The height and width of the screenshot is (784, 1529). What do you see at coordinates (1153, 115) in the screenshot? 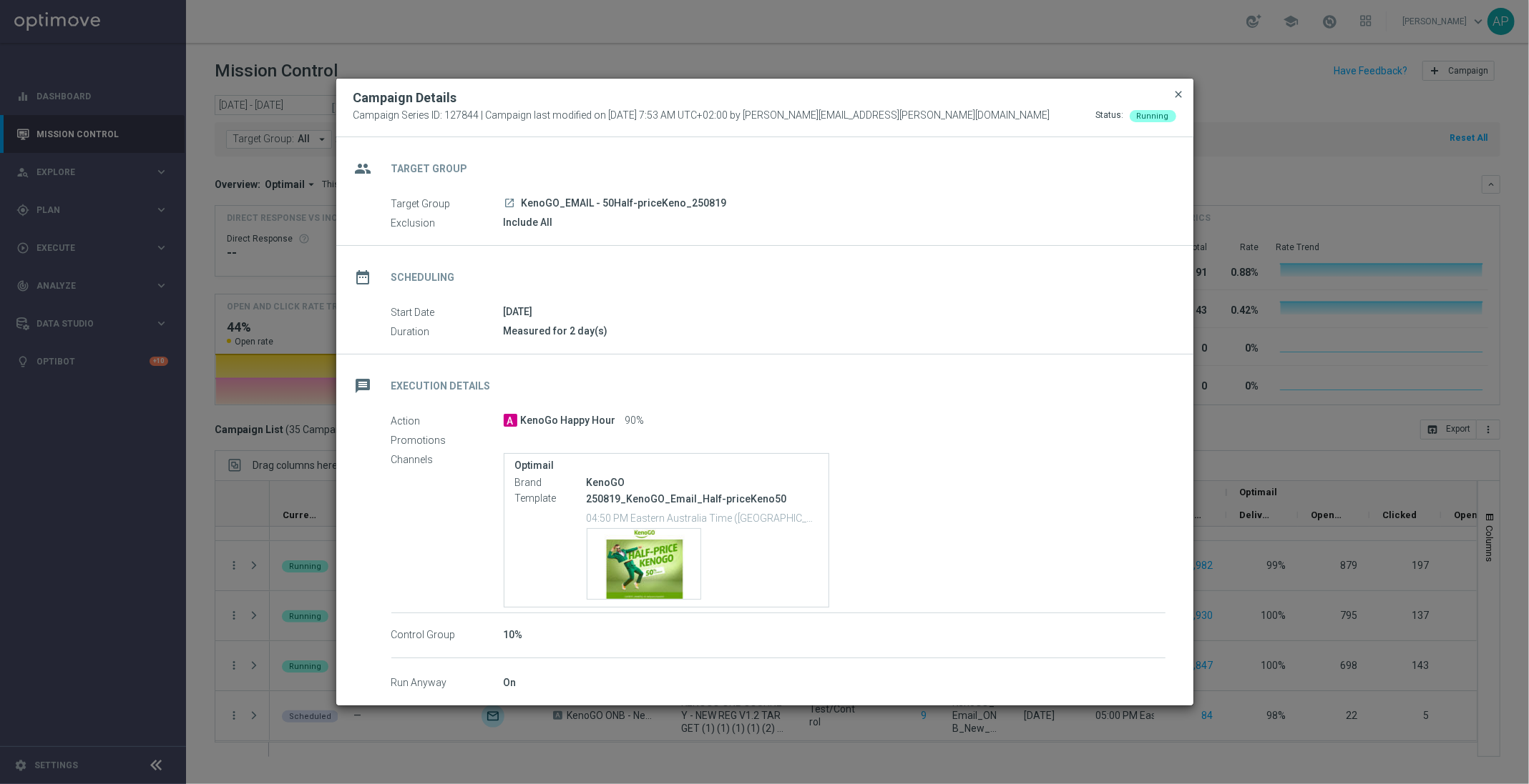
I see `colored-tag: Running` at bounding box center [1153, 115].